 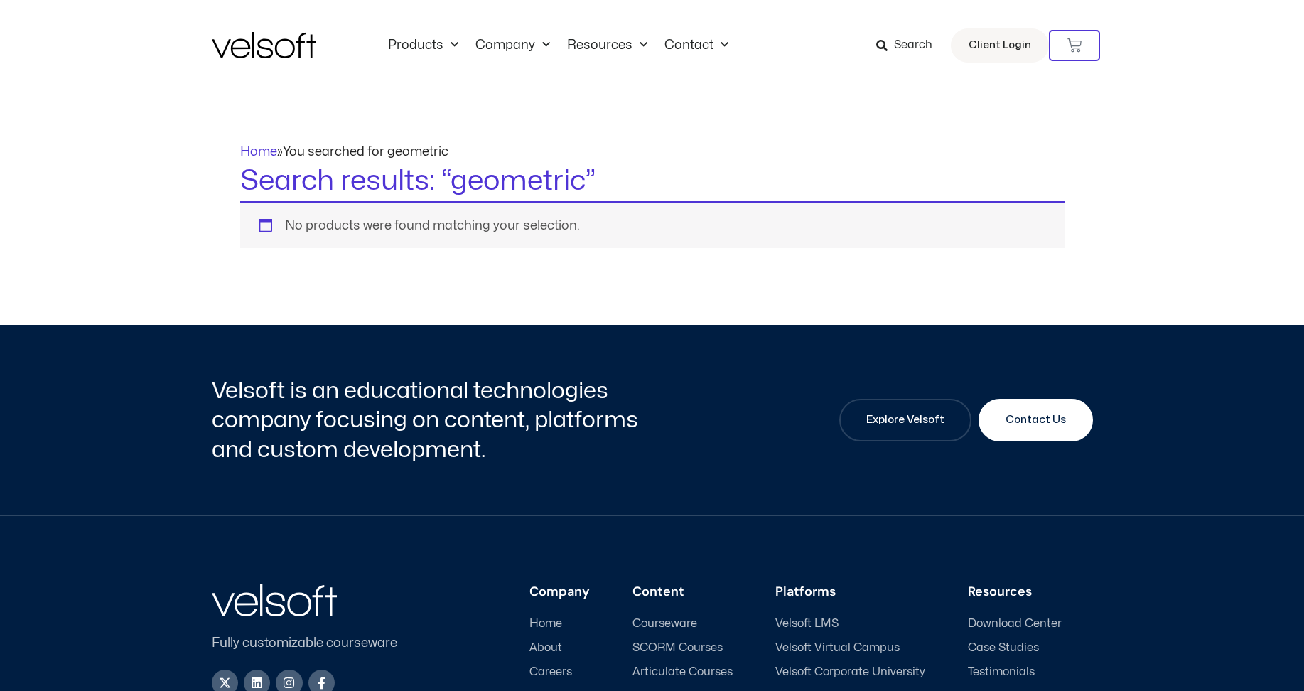 I want to click on a: ResourcesMenu Toggle, so click(x=607, y=45).